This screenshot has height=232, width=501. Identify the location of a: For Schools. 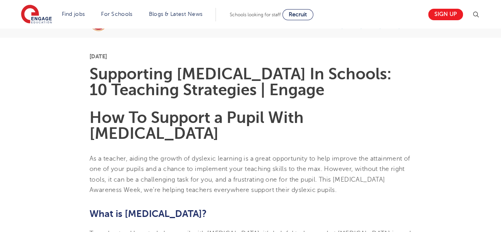
(117, 14).